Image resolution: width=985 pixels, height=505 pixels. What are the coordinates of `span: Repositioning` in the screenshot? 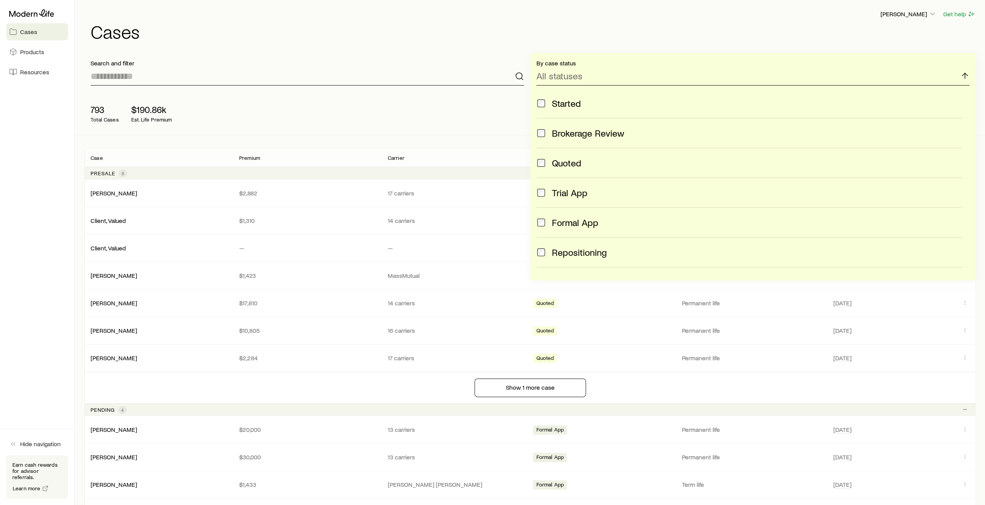 It's located at (579, 252).